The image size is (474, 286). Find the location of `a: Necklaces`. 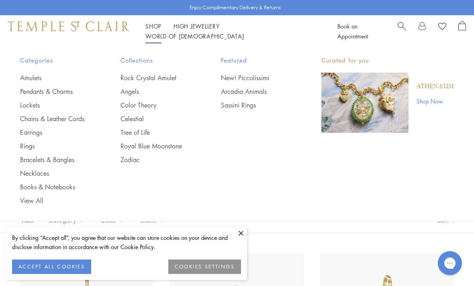

a: Necklaces is located at coordinates (54, 173).